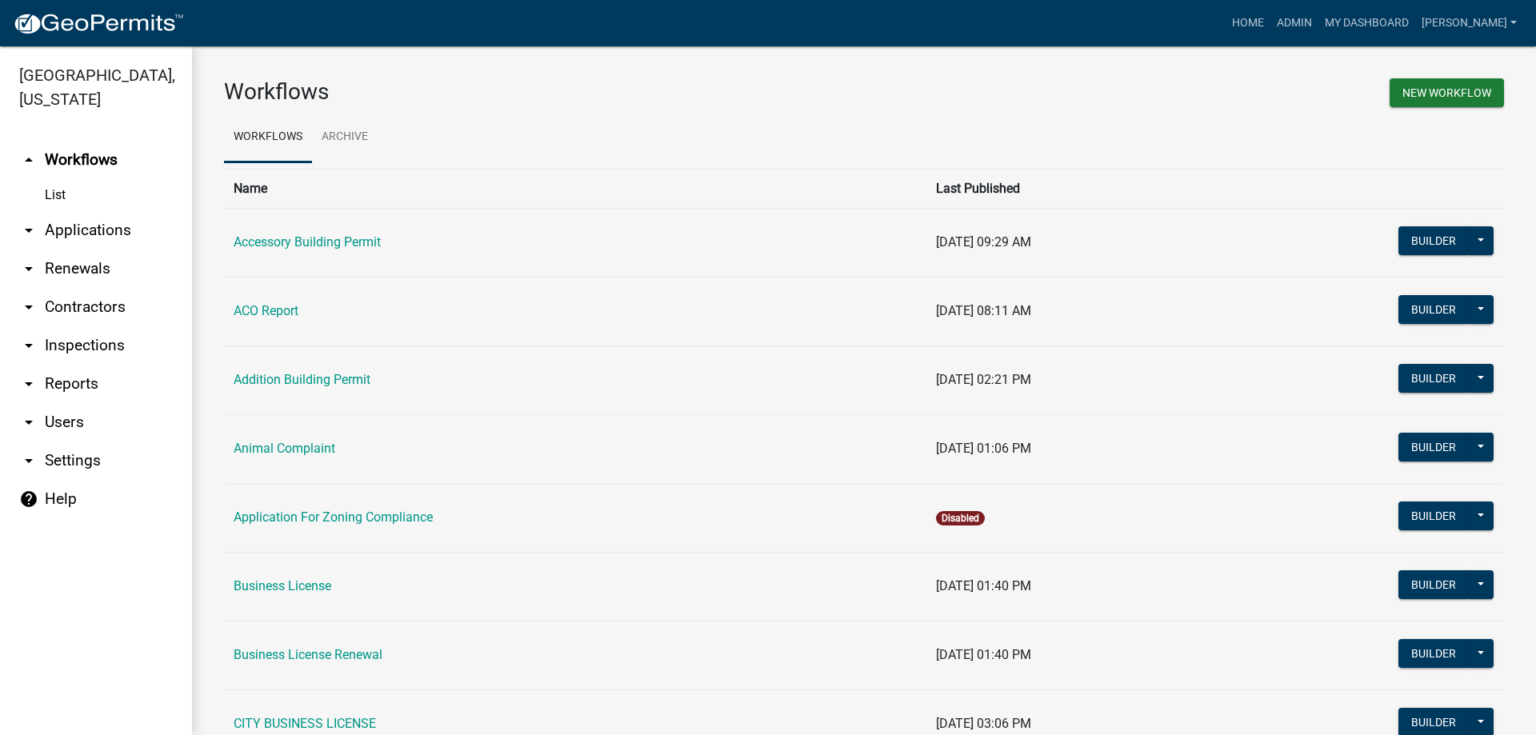 Image resolution: width=1536 pixels, height=735 pixels. Describe the element at coordinates (1447, 93) in the screenshot. I see `button: New Workflow` at that location.